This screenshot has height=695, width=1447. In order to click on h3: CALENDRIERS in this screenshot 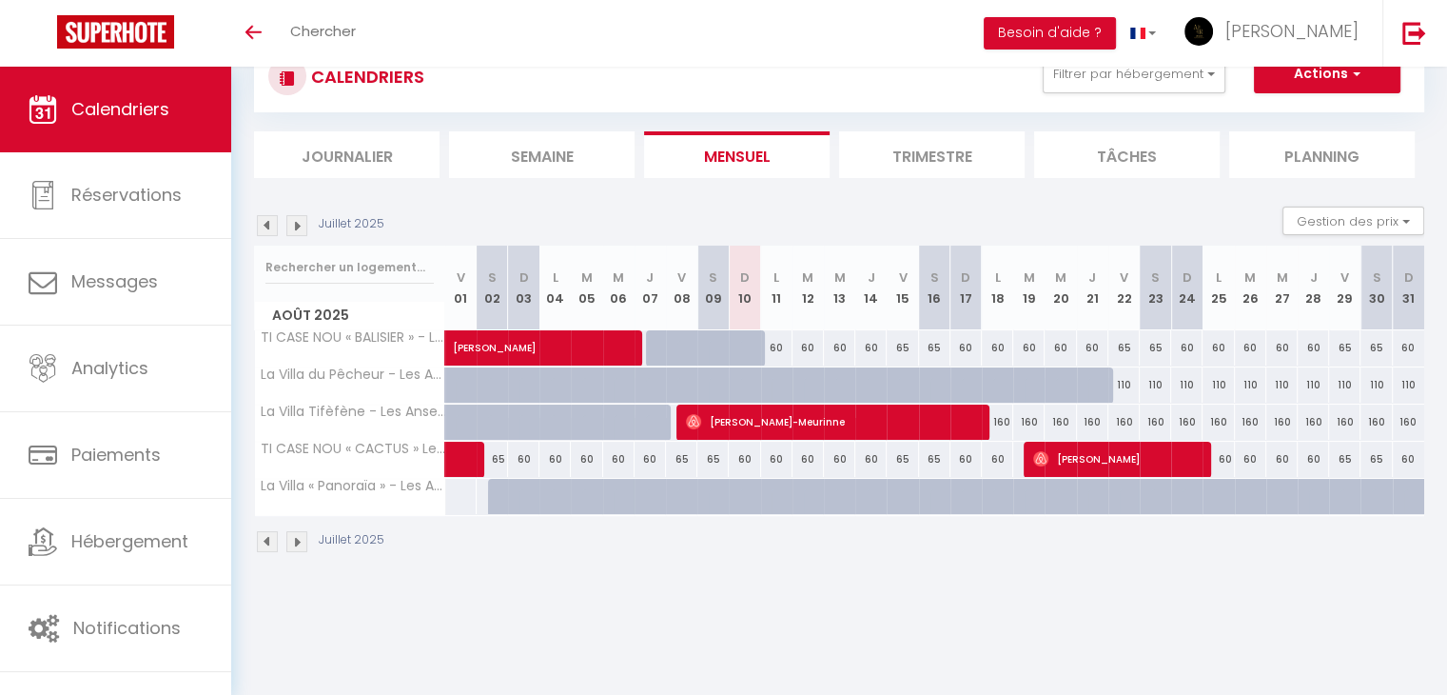, I will do `click(365, 76)`.